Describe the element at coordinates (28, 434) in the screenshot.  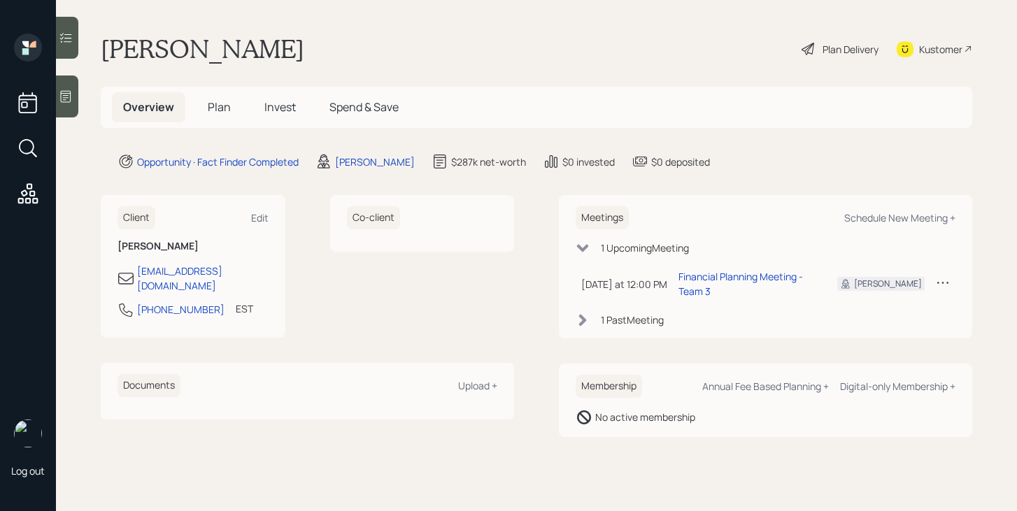
I see `img: michael-russo-headshot.png` at that location.